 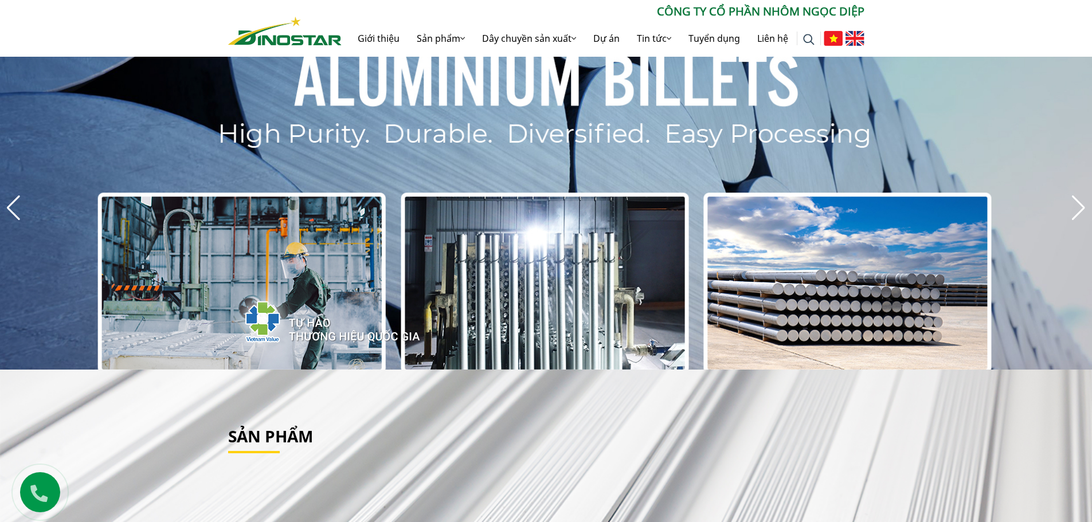 What do you see at coordinates (606, 38) in the screenshot?
I see `a: Dự án` at bounding box center [606, 38].